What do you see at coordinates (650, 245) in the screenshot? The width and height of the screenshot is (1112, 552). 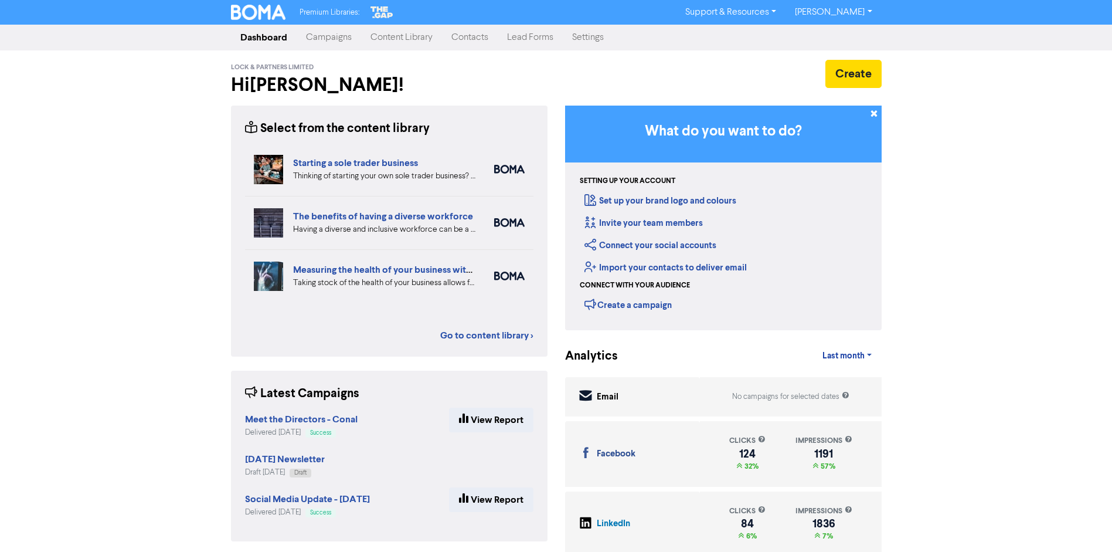 I see `a: Connect your social accounts` at bounding box center [650, 245].